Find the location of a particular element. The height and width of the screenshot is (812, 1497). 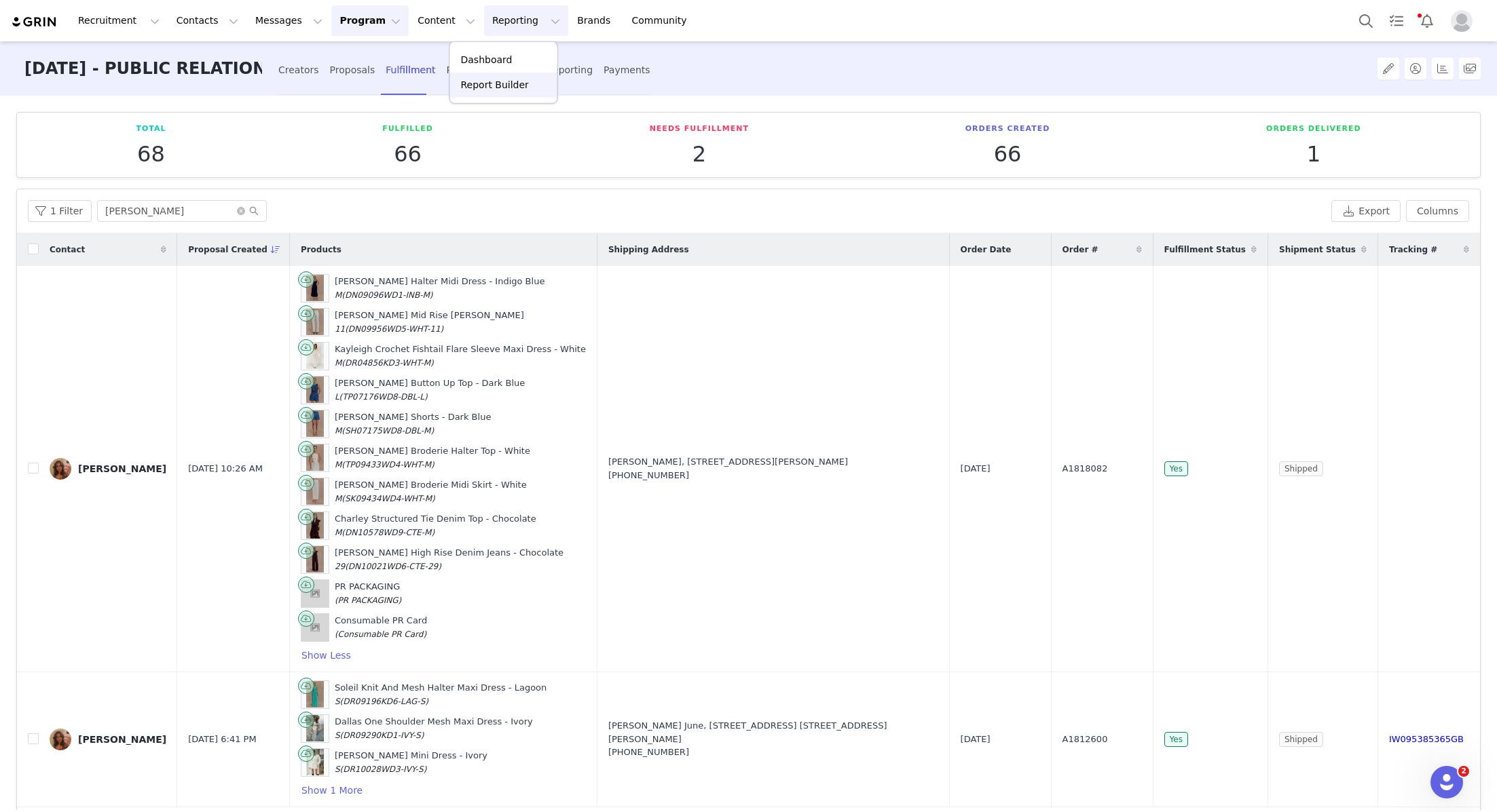

p: Needs Fulfillment is located at coordinates (699, 129).